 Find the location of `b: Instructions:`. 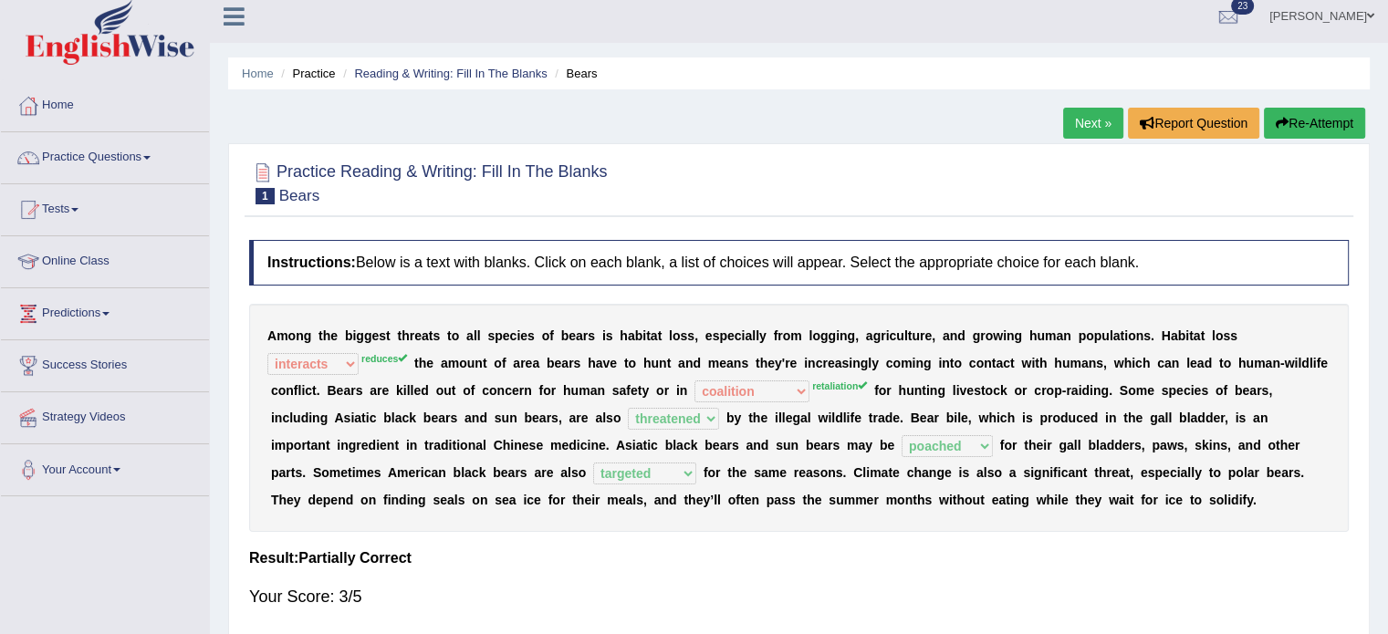

b: Instructions: is located at coordinates (311, 262).